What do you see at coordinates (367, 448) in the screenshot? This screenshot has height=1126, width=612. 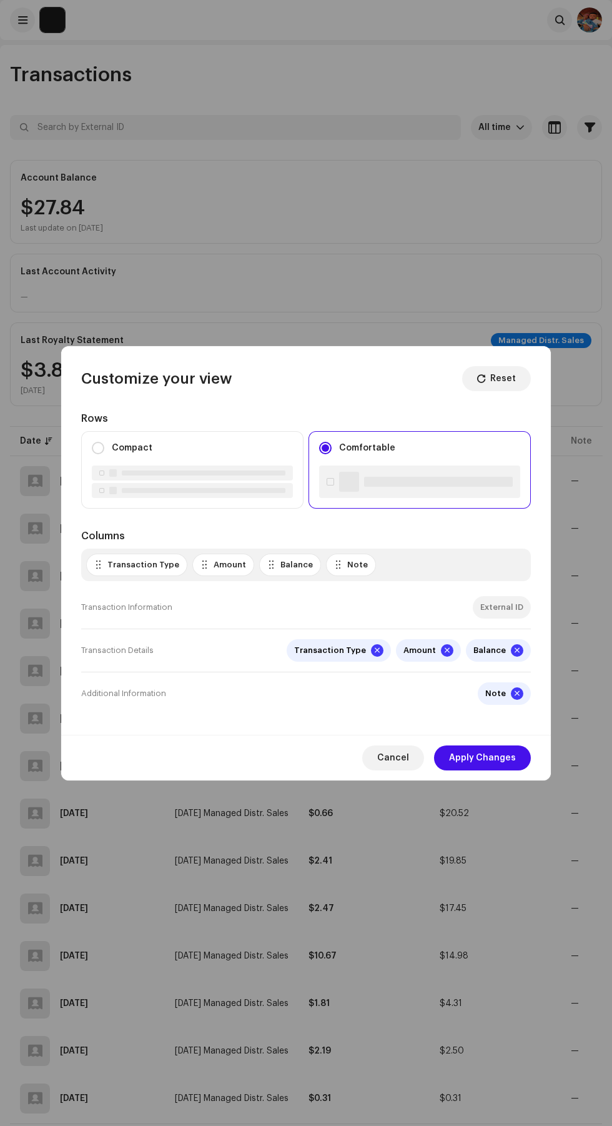 I see `label: Comfortable` at bounding box center [367, 448].